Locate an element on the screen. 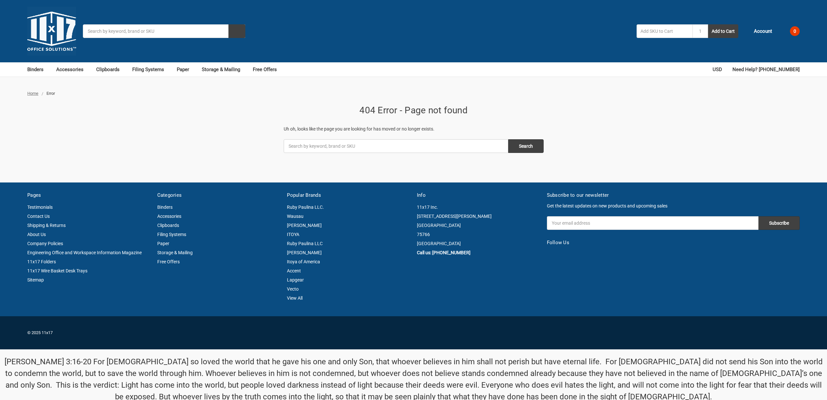 The image size is (827, 400). h1: 404 Error - Page not found is located at coordinates (414, 111).